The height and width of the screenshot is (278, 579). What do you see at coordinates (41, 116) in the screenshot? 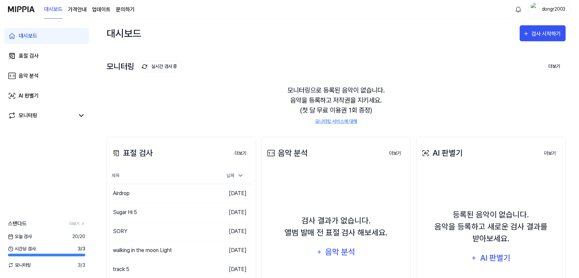
I see `a: 모니터링` at bounding box center [41, 116].